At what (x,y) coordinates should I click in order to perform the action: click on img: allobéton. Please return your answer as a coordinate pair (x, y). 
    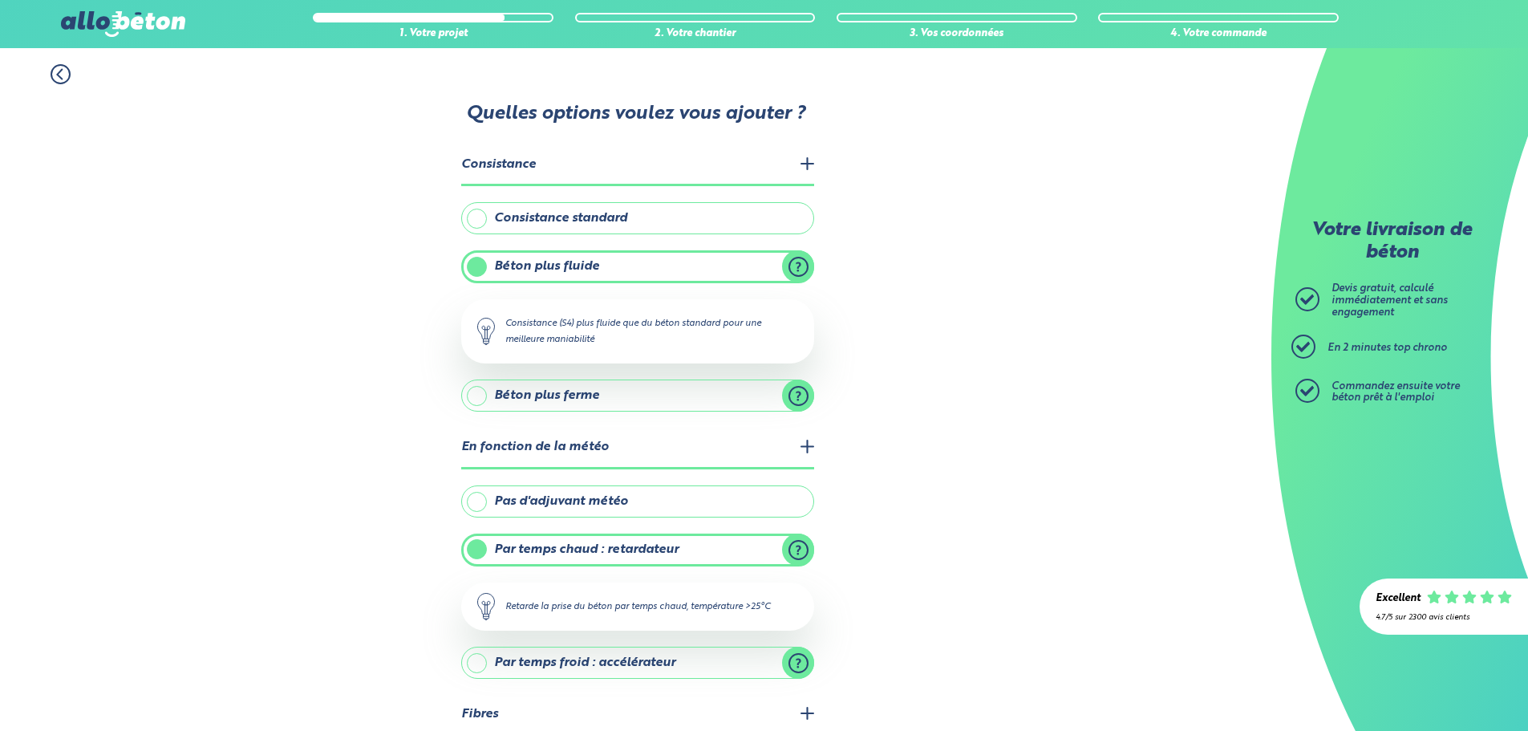
    Looking at the image, I should click on (123, 24).